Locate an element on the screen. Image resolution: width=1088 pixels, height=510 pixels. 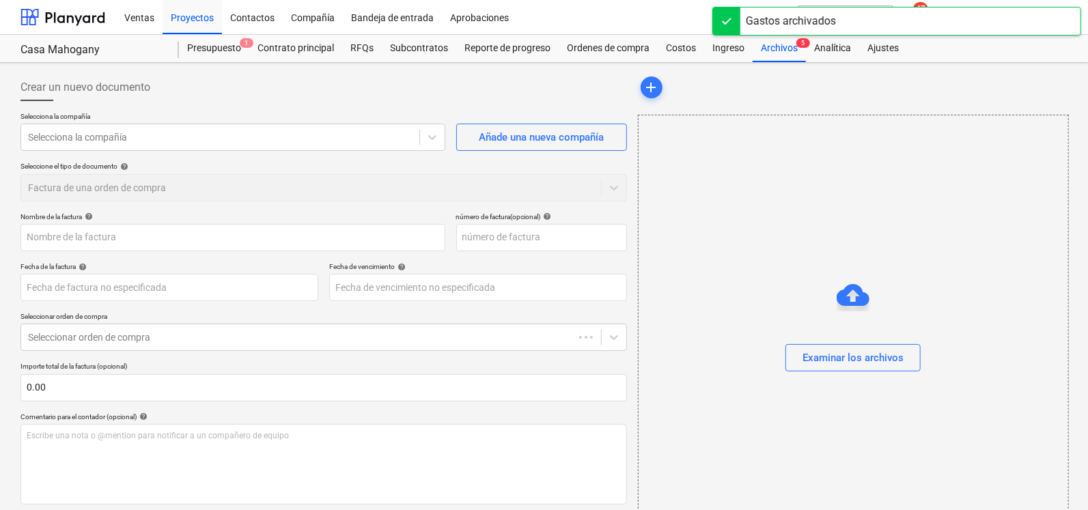
a: Ingreso is located at coordinates (728, 49).